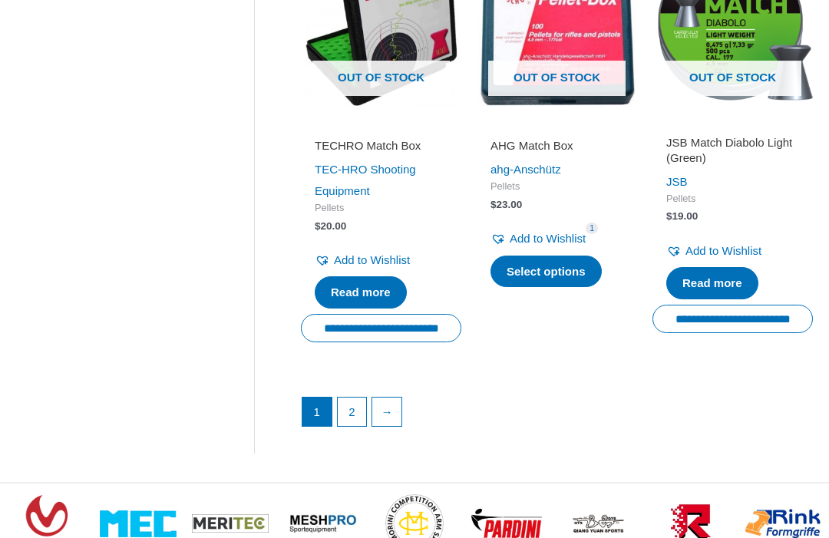 The image size is (829, 538). Describe the element at coordinates (381, 148) in the screenshot. I see `a: TECHRO Match Box` at that location.